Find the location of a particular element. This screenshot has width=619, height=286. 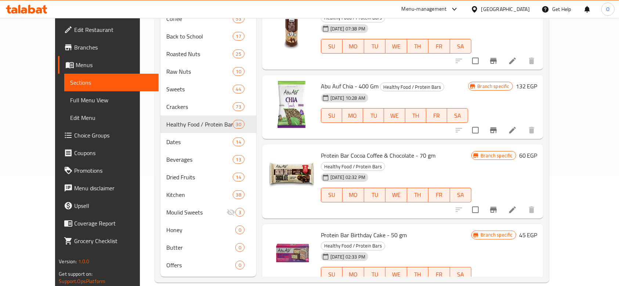

button: SU is located at coordinates (331, 116).